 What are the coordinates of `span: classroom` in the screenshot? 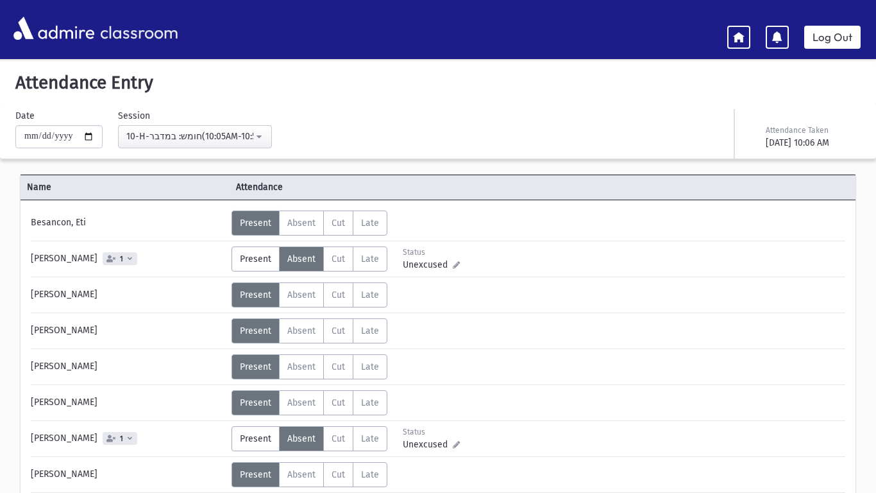 It's located at (138, 28).